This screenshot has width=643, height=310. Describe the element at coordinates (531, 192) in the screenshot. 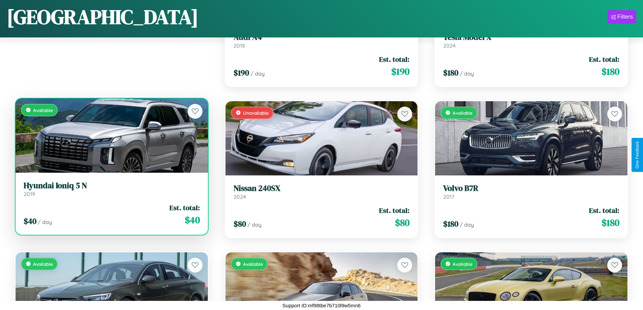

I see `a: Volvo B7R2017` at that location.